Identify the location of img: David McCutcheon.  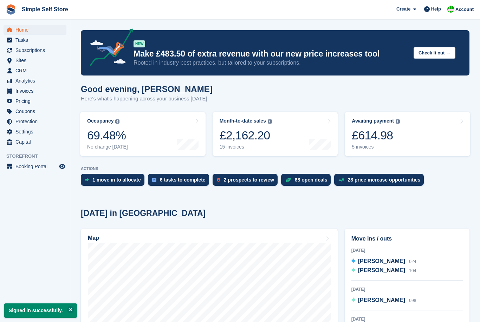
(450, 9).